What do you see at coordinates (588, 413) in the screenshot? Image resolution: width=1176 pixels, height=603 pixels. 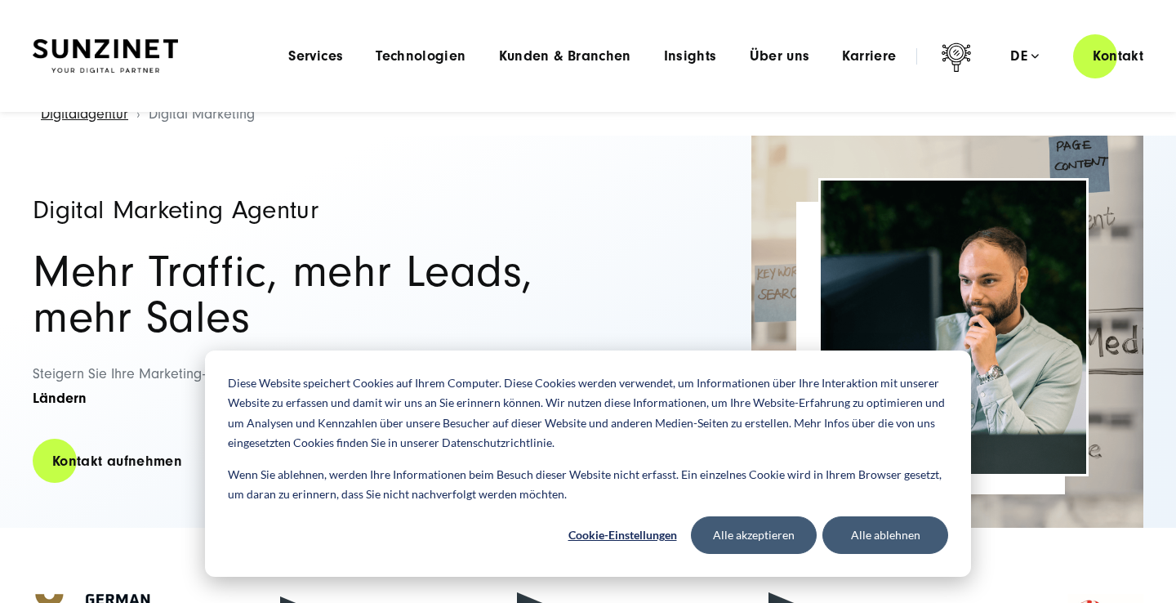 I see `p: Diese Website speichert Cookies auf Ihrem Computer. Diese Cookies werden verwendet, um Informatio...` at bounding box center [588, 413].